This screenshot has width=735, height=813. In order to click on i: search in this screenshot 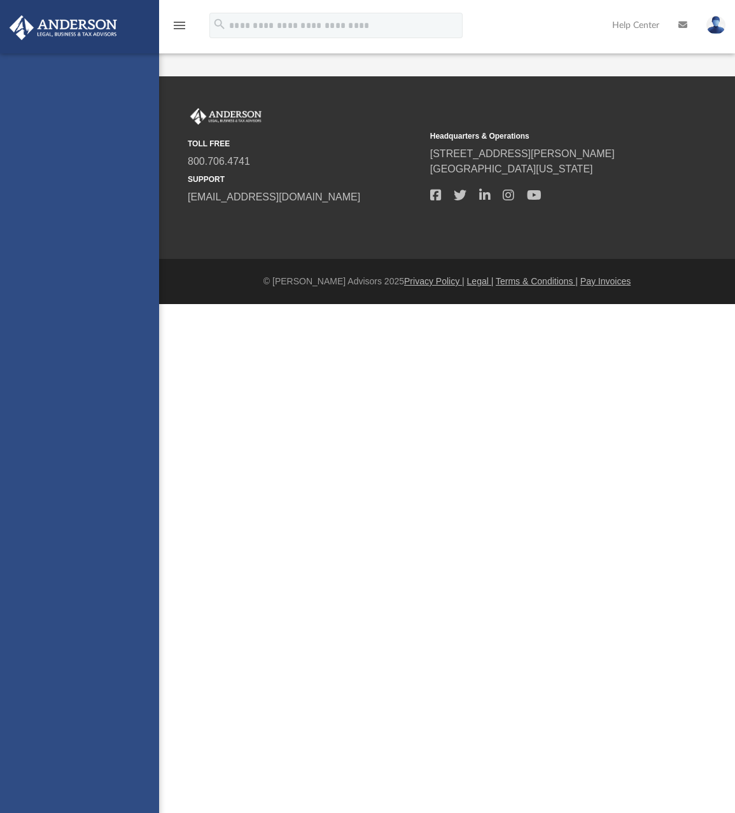, I will do `click(220, 24)`.